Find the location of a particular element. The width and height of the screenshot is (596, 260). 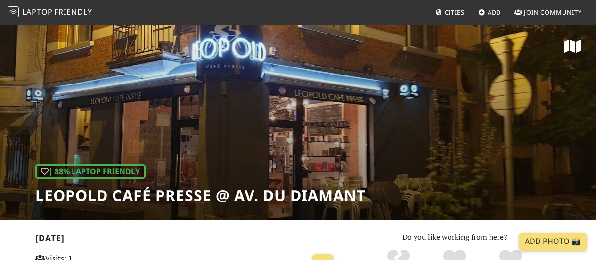

img: LaptopFriendly is located at coordinates (13, 12).